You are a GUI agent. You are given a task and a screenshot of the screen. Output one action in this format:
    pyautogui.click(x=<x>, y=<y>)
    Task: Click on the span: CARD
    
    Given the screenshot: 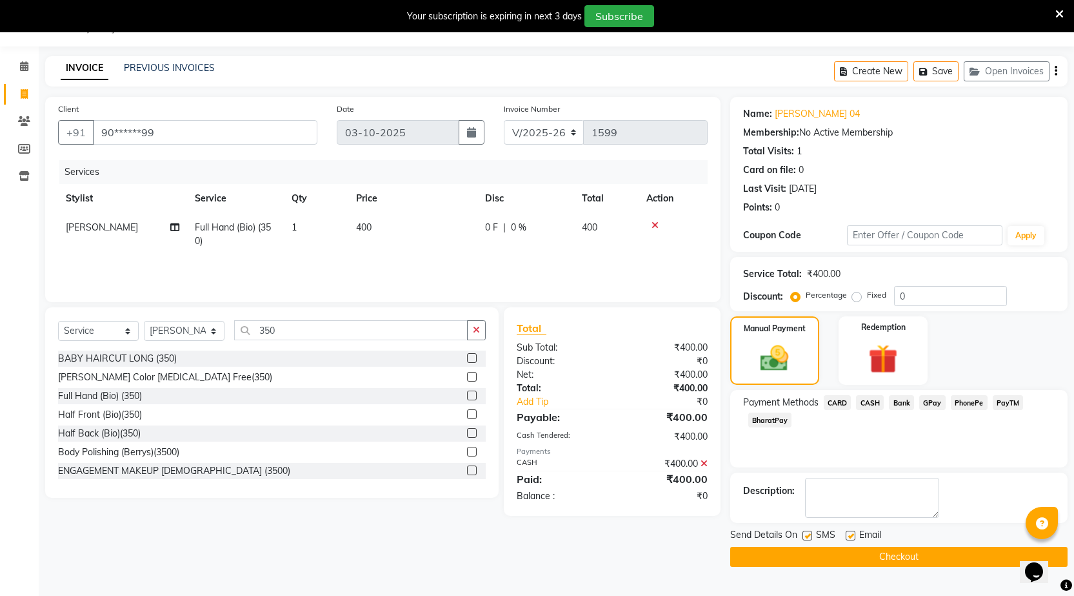 What is the action you would take?
    pyautogui.click(x=838, y=402)
    